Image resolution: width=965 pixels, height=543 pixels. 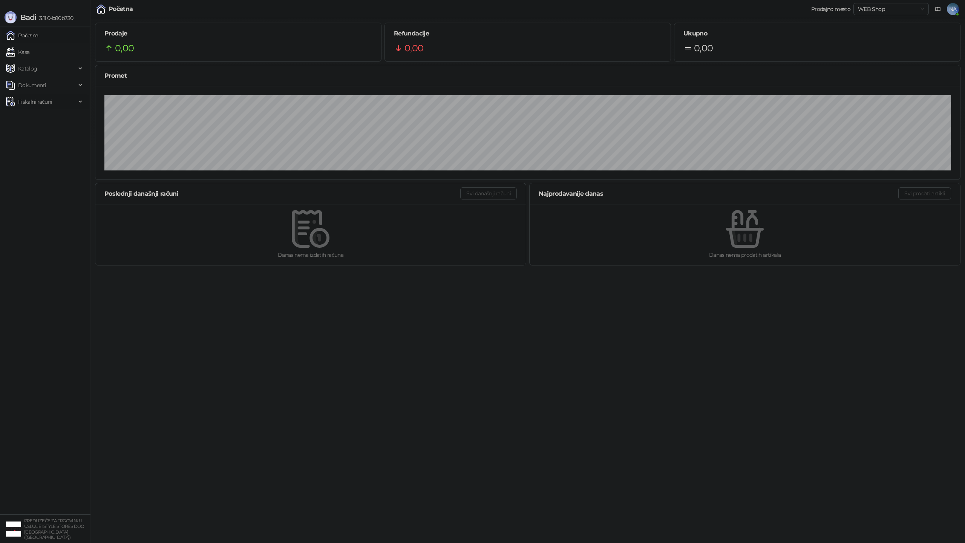 I want to click on span: Badi, so click(x=28, y=17).